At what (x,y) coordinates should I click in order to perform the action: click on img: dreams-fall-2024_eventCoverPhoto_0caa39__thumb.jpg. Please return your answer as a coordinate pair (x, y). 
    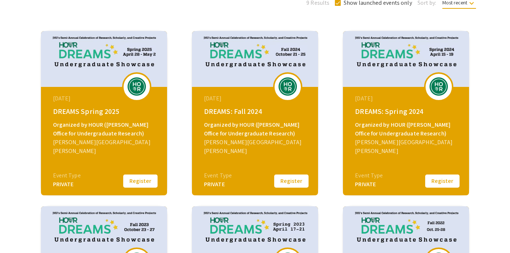
    Looking at the image, I should click on (255, 59).